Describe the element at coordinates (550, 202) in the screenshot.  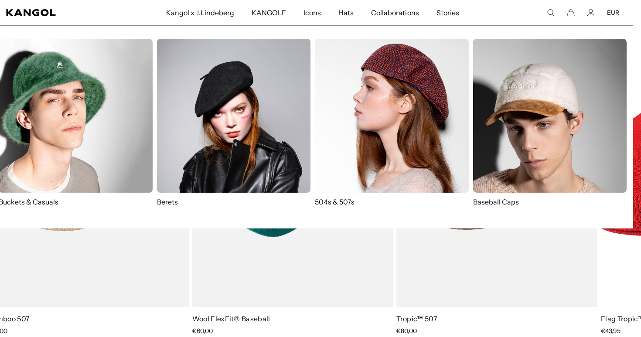
I see `p: Baseball Caps` at that location.